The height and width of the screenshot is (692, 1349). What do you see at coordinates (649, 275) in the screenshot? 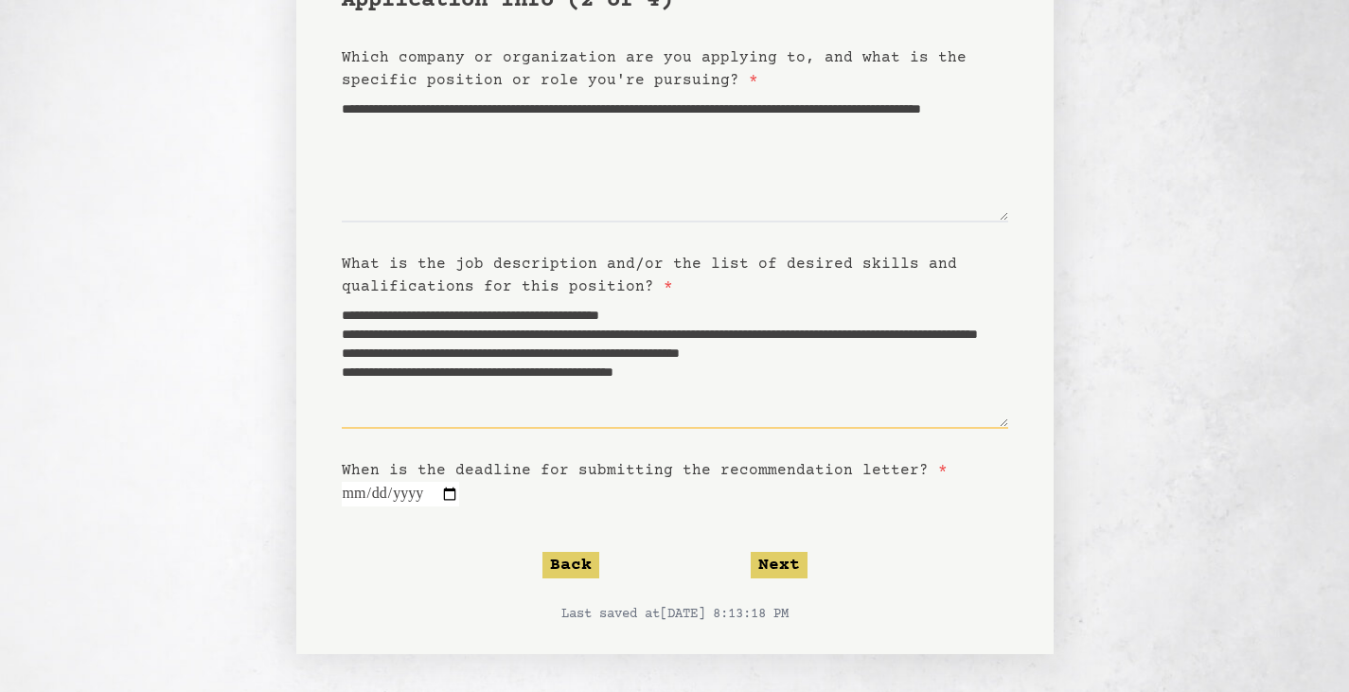
I see `label: What is the job description and/or the list of desired skills and qualifications for this position?` at bounding box center [649, 275].